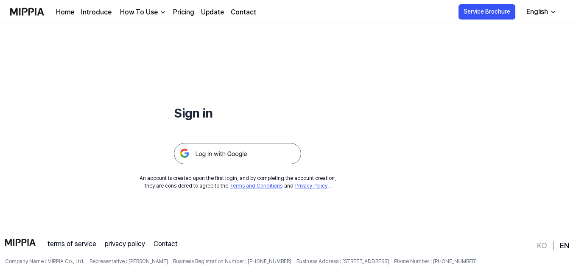 The image size is (576, 272). Describe the element at coordinates (20, 242) in the screenshot. I see `img: logo` at that location.